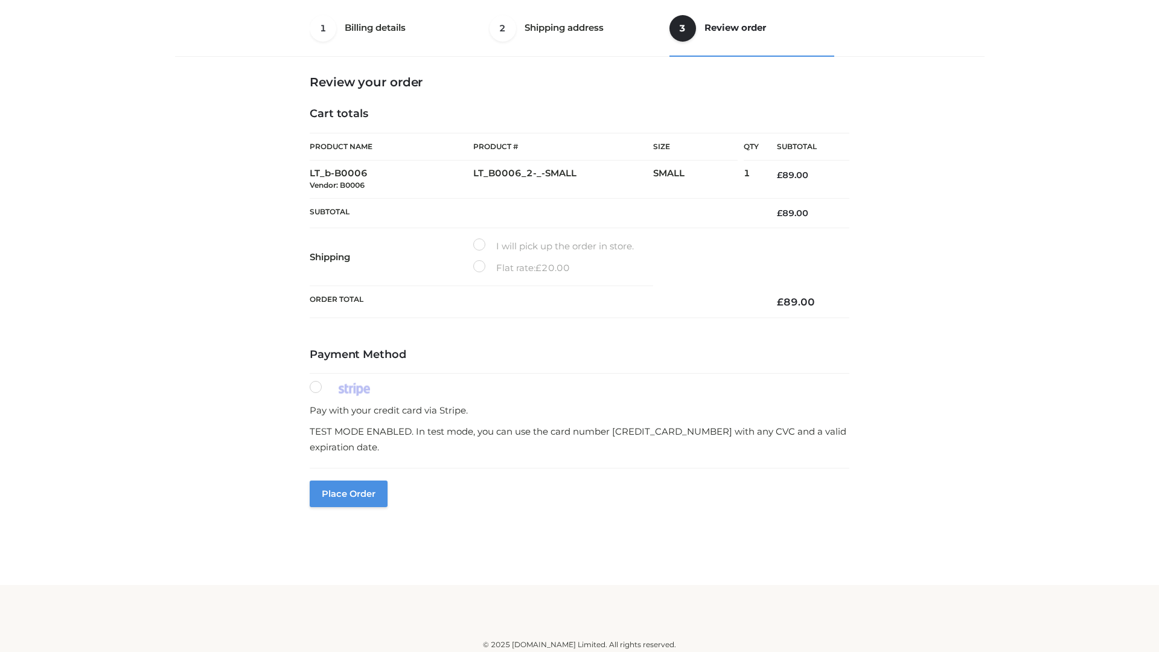 This screenshot has width=1159, height=652. I want to click on th: Order Total, so click(534, 302).